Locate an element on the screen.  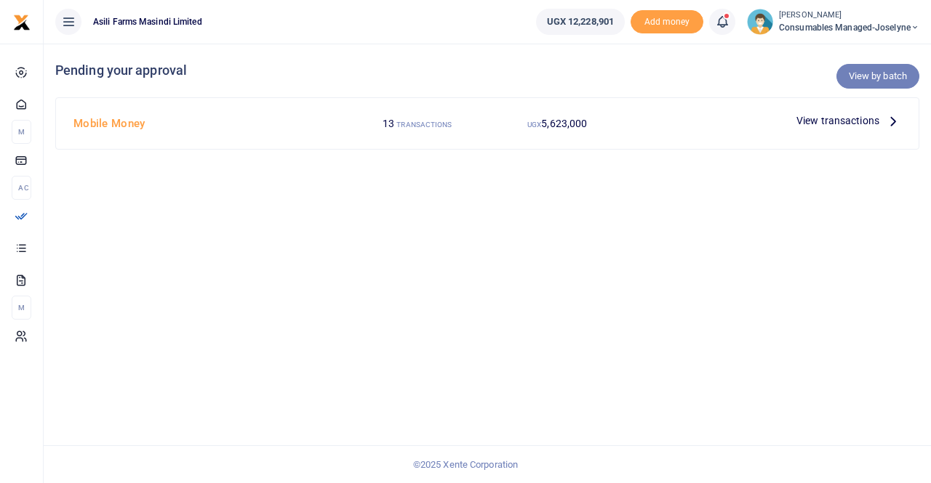
a: UGX 12,228,901 is located at coordinates (580, 22).